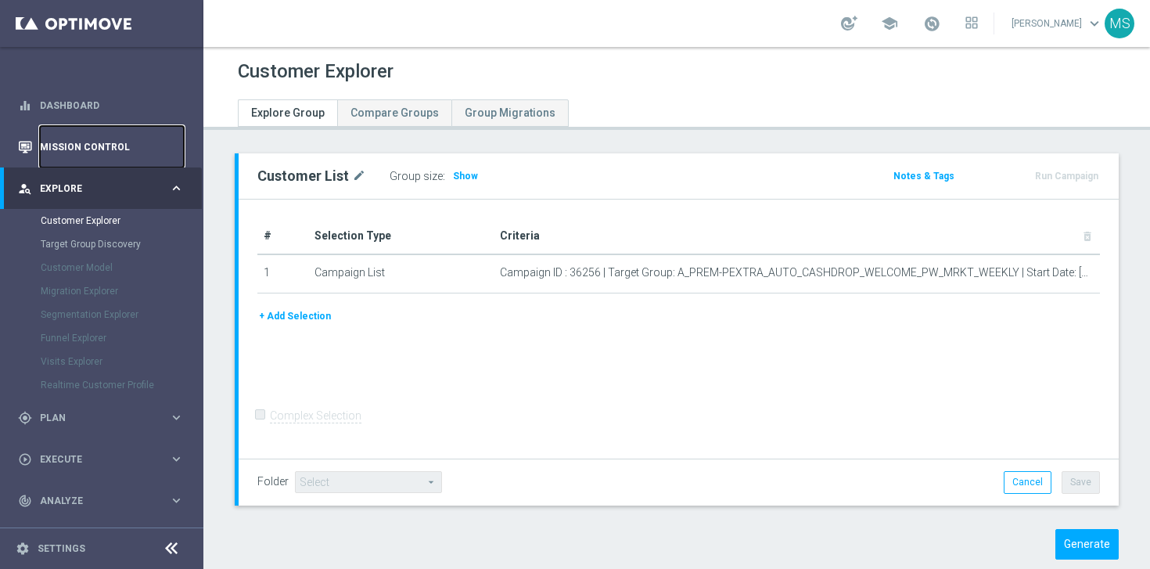  Describe the element at coordinates (104, 189) in the screenshot. I see `span: Explore` at that location.